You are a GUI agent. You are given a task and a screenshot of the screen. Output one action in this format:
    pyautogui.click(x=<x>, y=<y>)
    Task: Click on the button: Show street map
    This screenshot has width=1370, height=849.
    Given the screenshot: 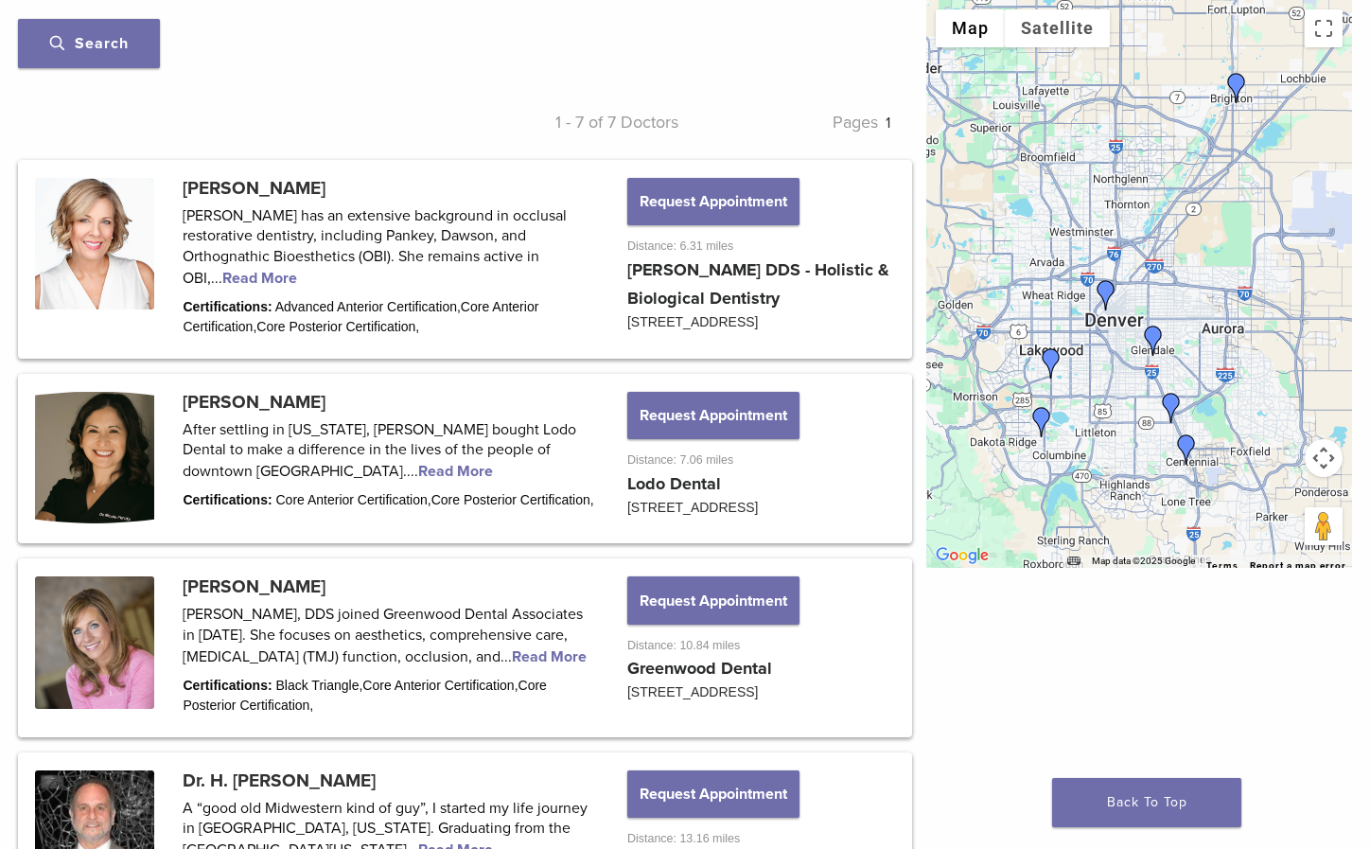 What is the action you would take?
    pyautogui.click(x=970, y=28)
    